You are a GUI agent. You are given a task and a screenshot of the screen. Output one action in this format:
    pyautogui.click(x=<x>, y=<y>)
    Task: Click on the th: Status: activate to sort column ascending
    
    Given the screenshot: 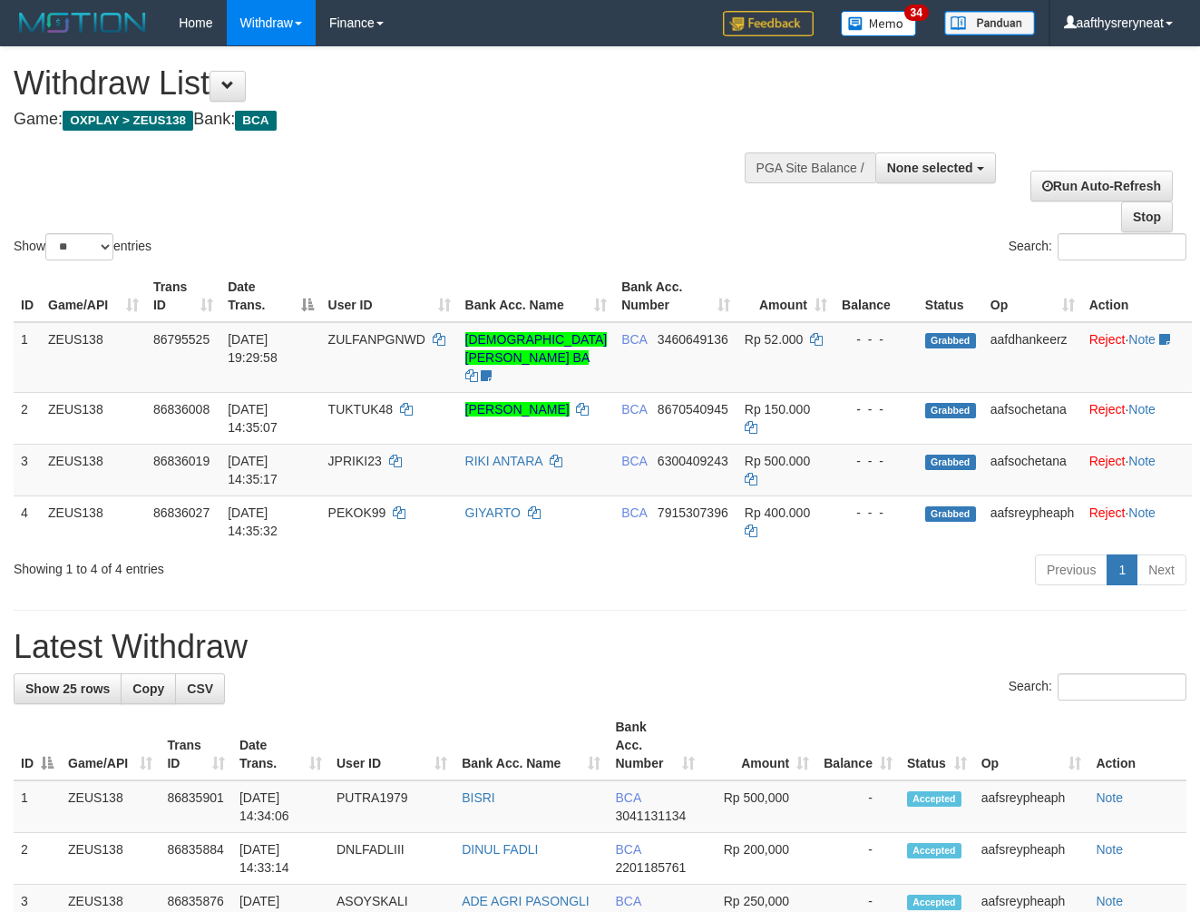 What is the action you would take?
    pyautogui.click(x=937, y=745)
    